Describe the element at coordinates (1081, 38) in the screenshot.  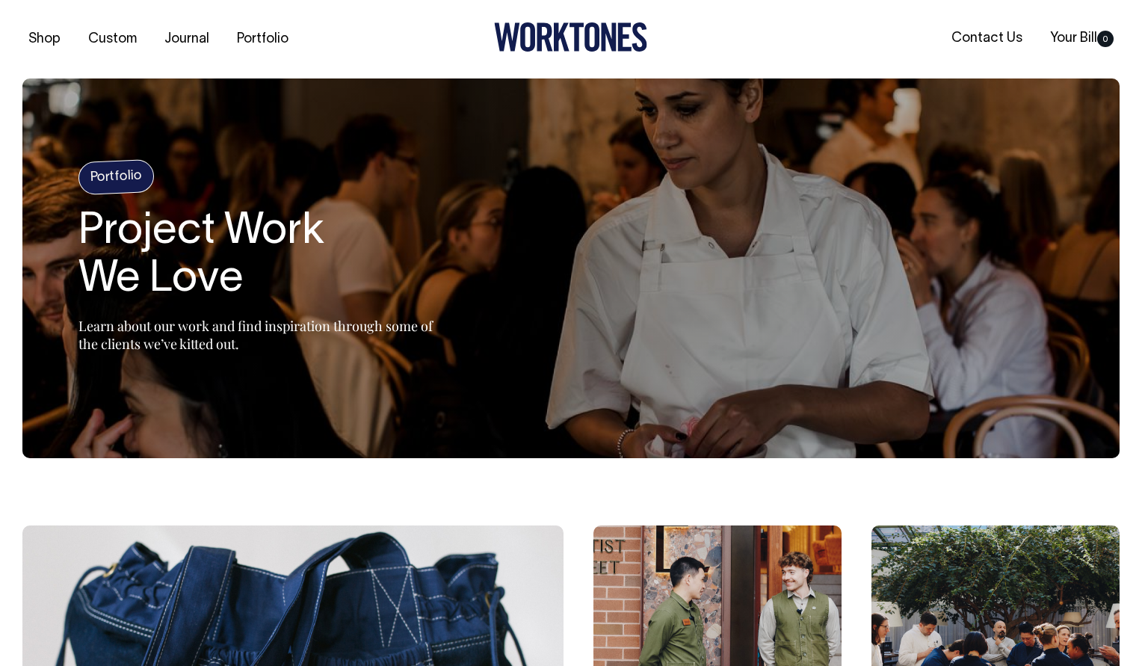
I see `a: Your Bill0` at that location.